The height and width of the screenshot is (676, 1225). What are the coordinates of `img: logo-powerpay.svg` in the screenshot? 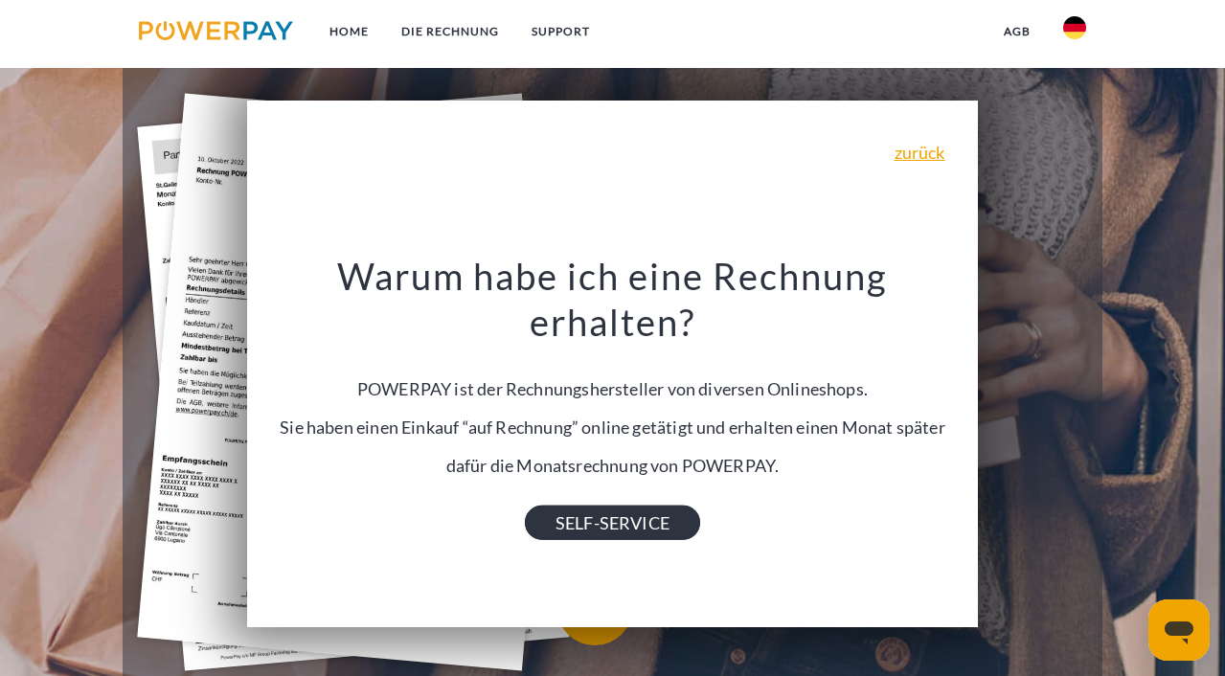 It's located at (215, 31).